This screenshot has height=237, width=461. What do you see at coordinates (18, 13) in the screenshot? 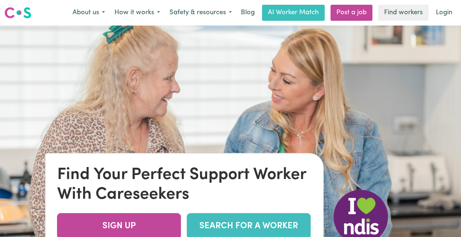
I see `img: Careseekers logo` at bounding box center [18, 13].